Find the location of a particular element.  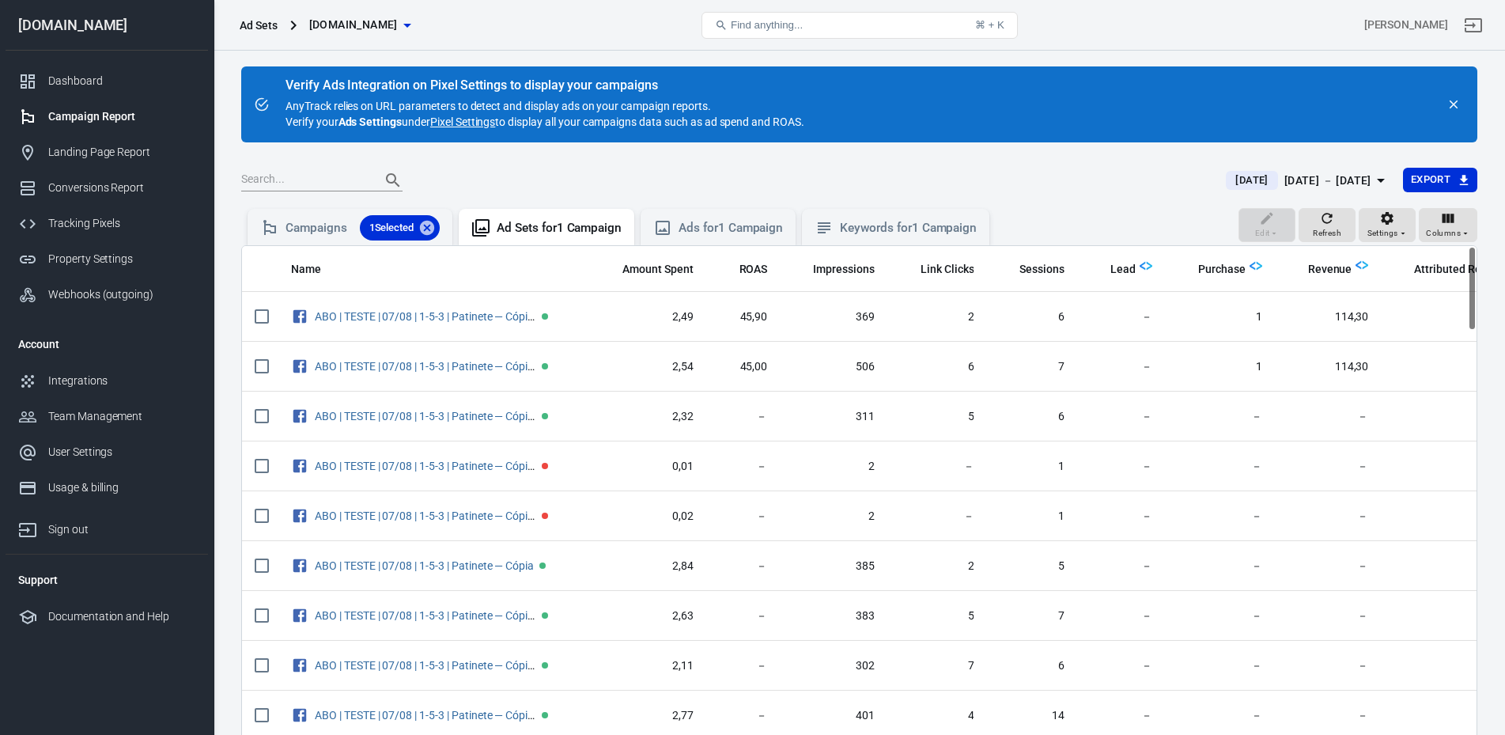

a: Tracking Pixels is located at coordinates (107, 223).